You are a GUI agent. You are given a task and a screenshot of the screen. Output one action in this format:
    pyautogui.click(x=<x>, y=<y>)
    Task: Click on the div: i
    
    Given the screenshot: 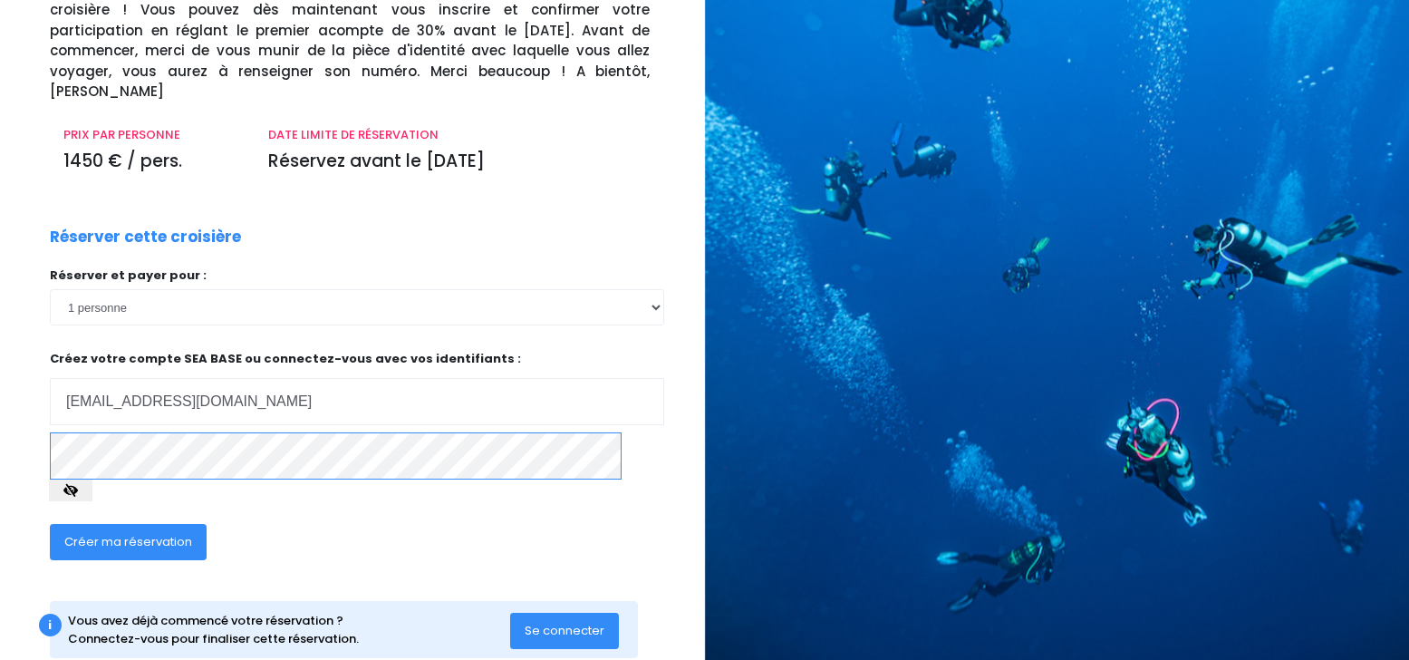 What is the action you would take?
    pyautogui.click(x=50, y=624)
    